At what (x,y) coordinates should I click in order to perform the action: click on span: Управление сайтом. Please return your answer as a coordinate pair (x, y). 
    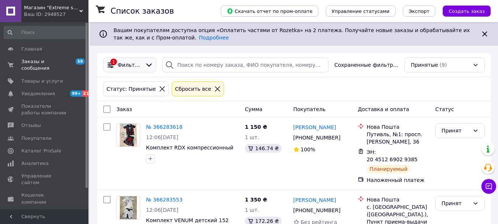
    Looking at the image, I should click on (45, 179).